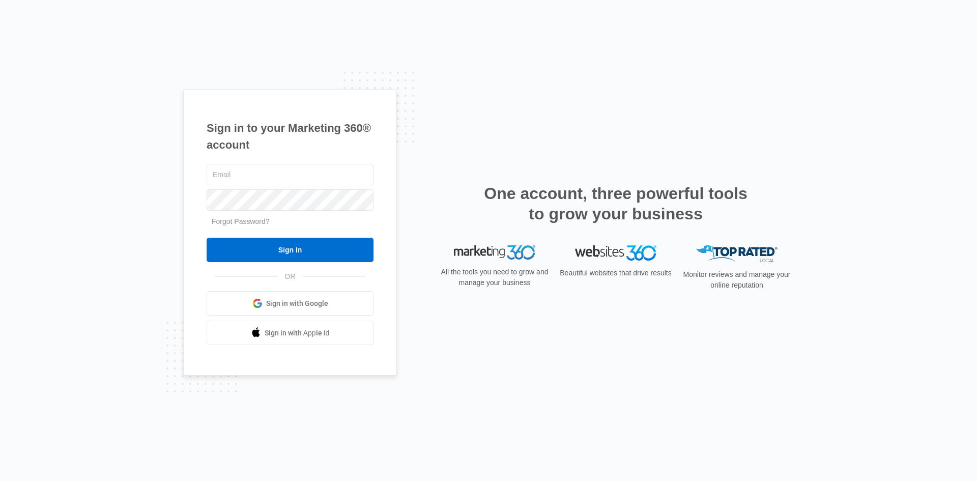 The image size is (977, 481). I want to click on input: Sign In, so click(290, 250).